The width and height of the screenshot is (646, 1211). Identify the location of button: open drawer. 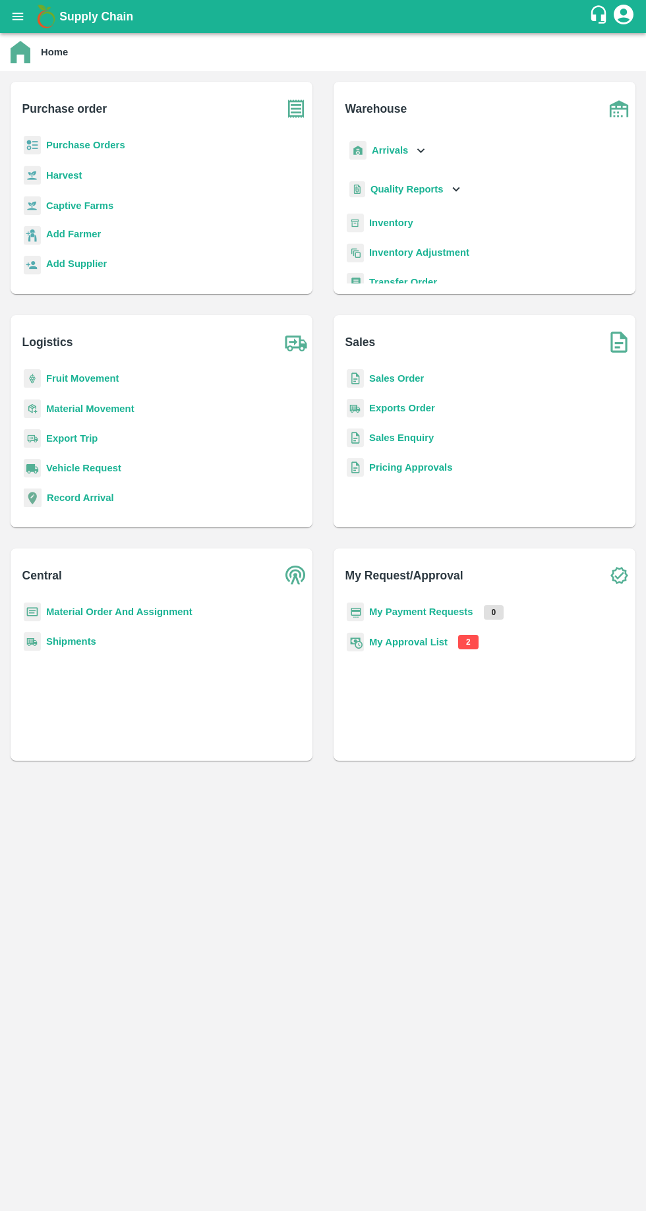
(18, 16).